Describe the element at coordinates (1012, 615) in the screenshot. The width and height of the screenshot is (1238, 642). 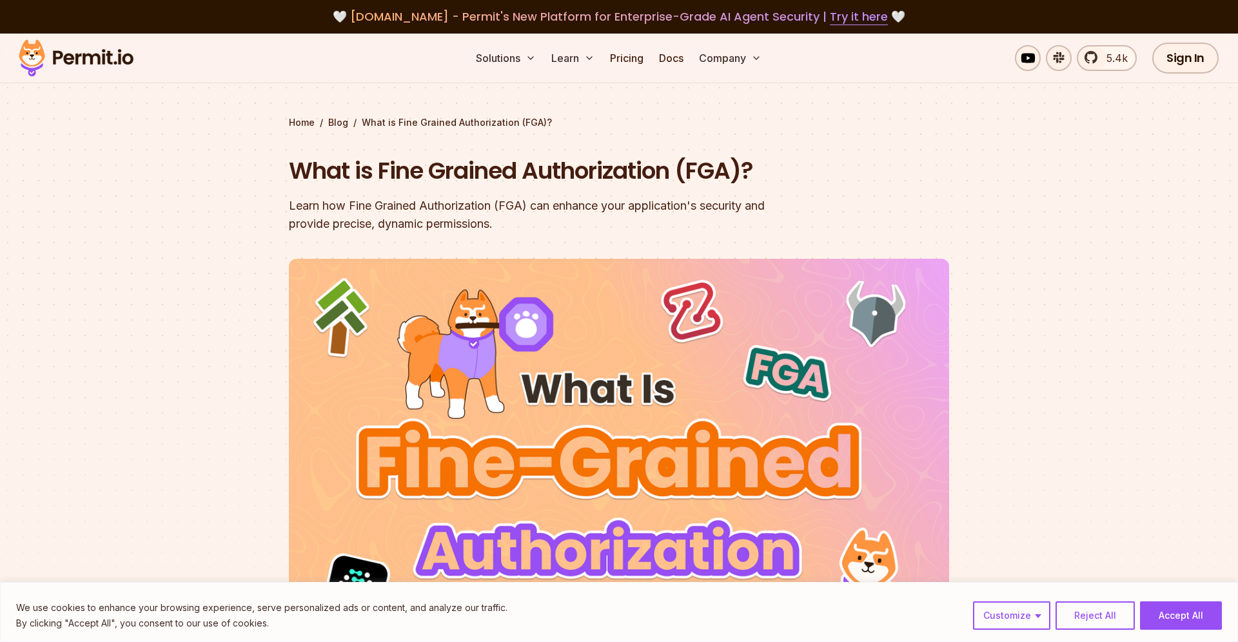
I see `button: Customize` at that location.